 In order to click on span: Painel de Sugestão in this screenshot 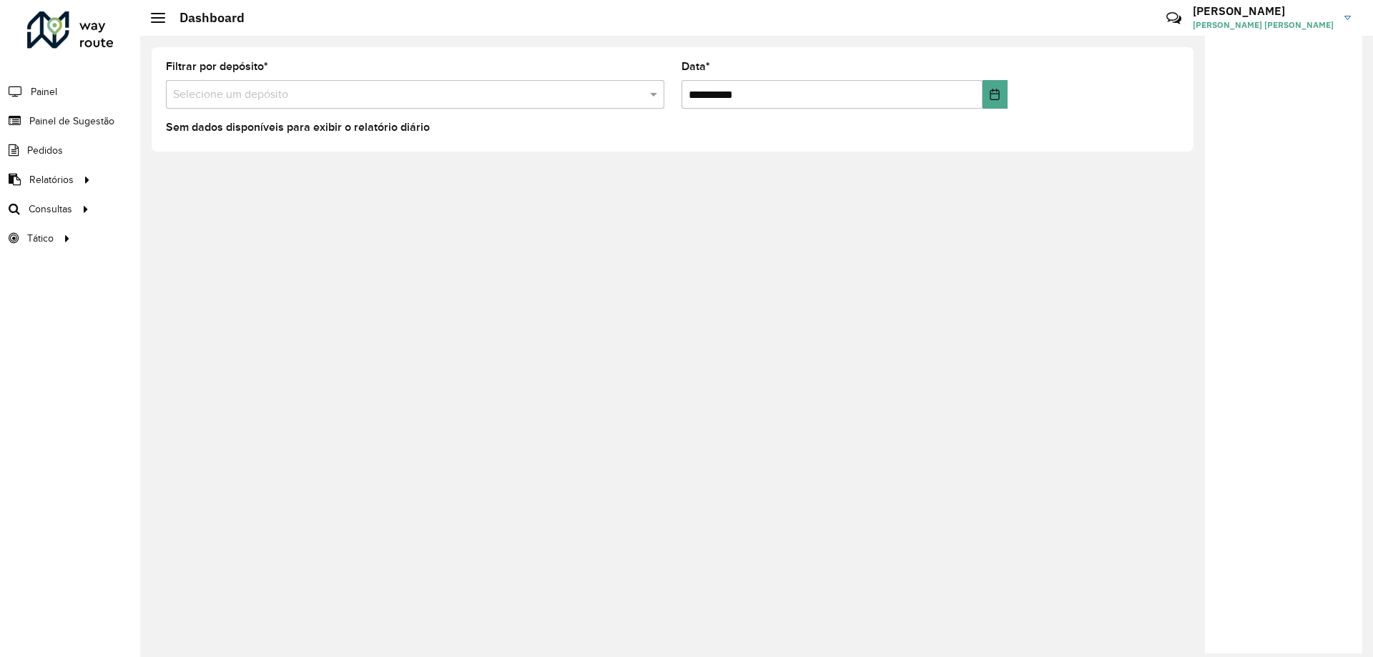, I will do `click(72, 121)`.